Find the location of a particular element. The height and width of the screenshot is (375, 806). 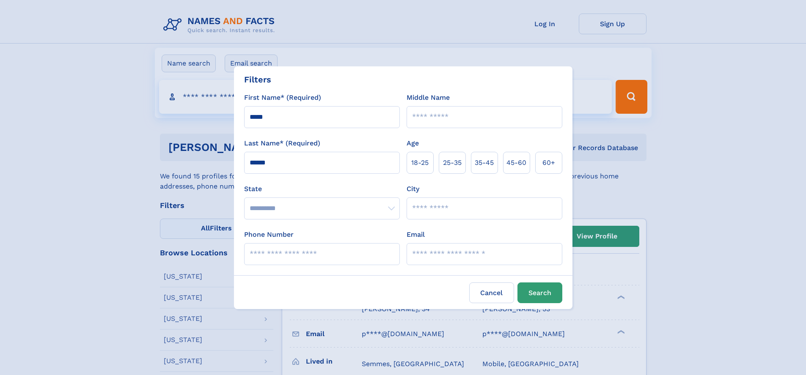

label: Age is located at coordinates (412, 143).